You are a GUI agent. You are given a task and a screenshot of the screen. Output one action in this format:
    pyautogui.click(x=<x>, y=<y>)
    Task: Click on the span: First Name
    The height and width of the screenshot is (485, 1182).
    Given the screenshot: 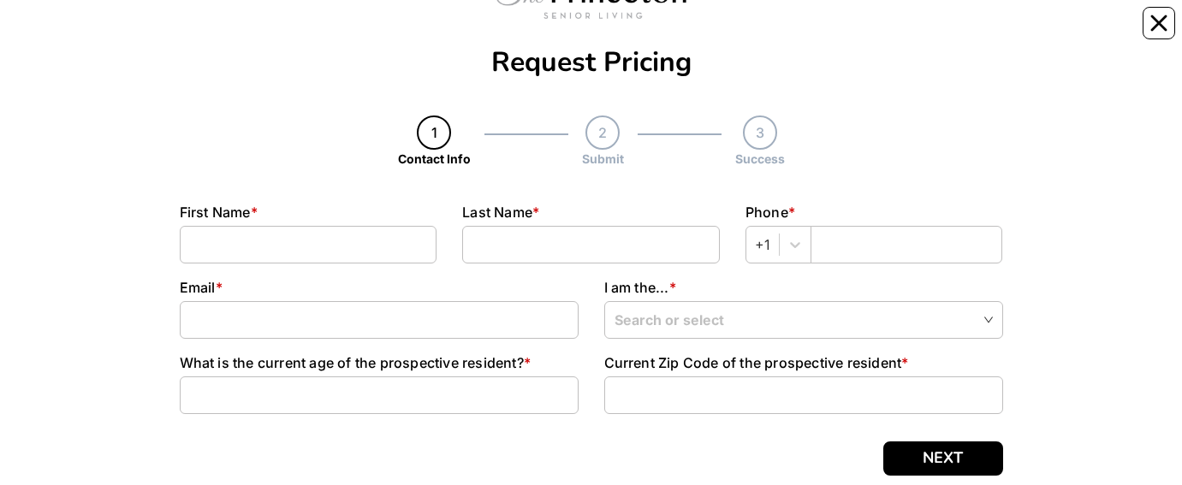 What is the action you would take?
    pyautogui.click(x=215, y=212)
    